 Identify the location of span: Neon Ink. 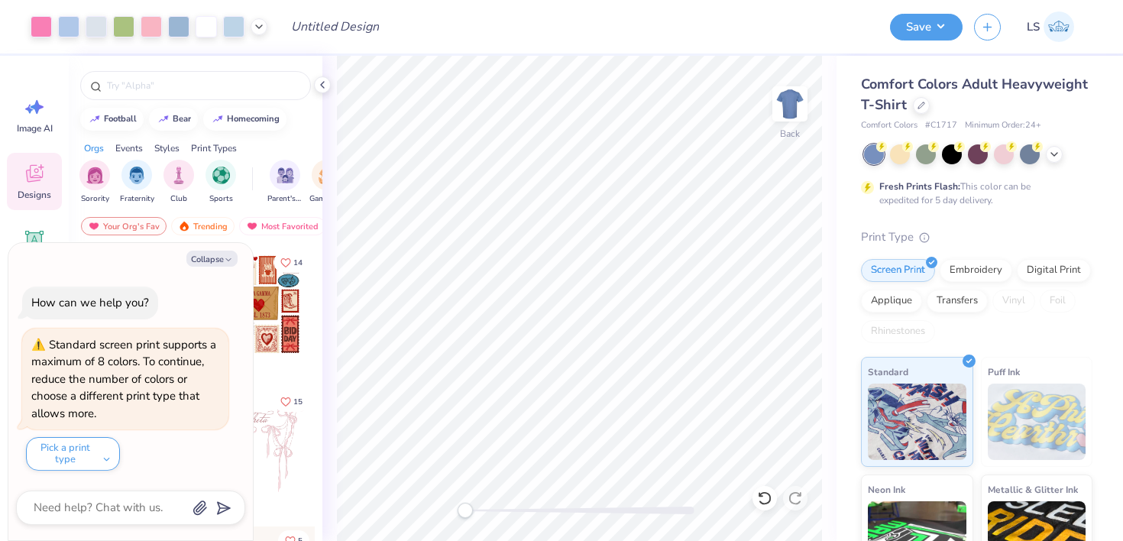
(886, 489).